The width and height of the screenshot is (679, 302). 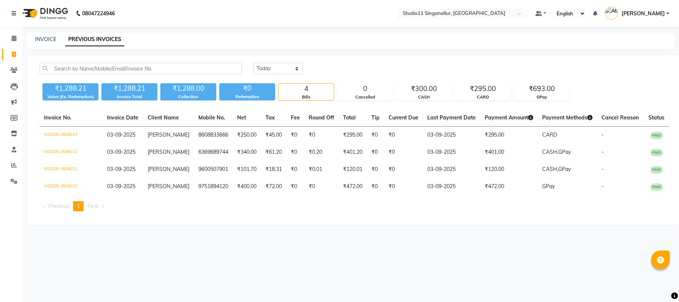 I want to click on td: V/2025-26/4110, so click(x=71, y=186).